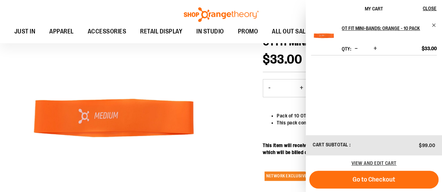 Image resolution: width=442 pixels, height=192 pixels. I want to click on a: View and edit cart, so click(374, 163).